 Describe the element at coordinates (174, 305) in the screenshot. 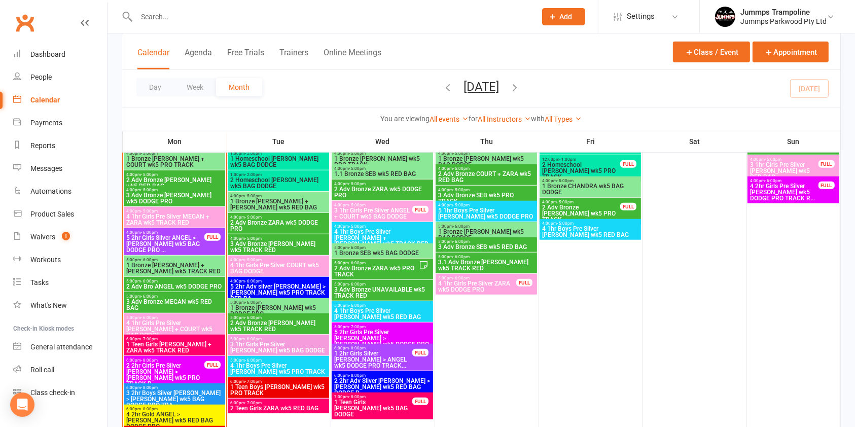

I see `span: 3 Adv Bronze MEGAN wk5 RED BAG` at that location.